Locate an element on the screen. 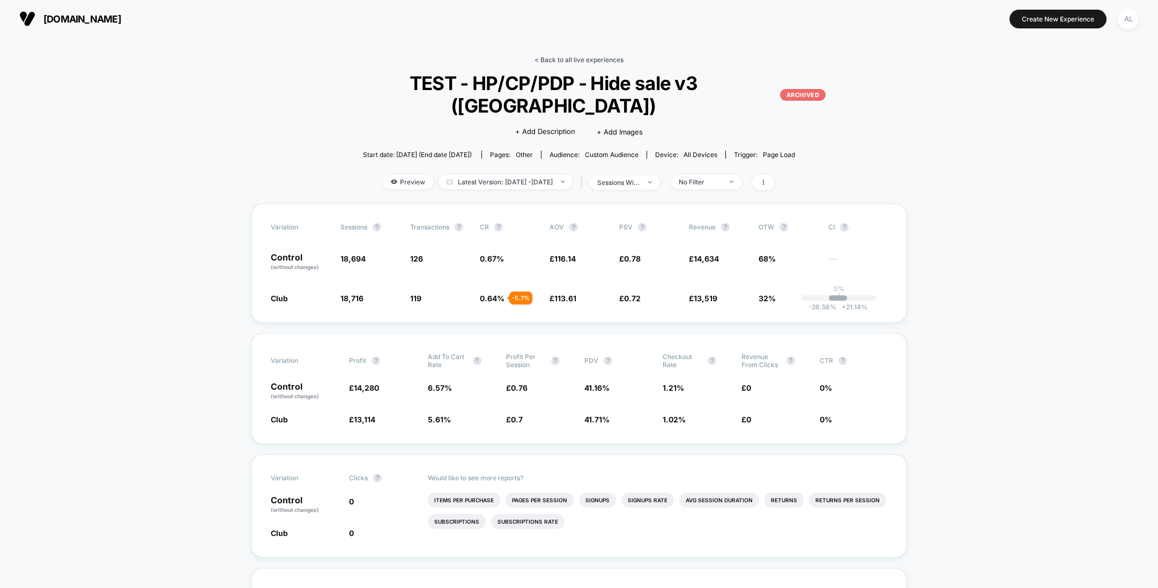 This screenshot has height=588, width=1158. span: Transactions is located at coordinates (429, 227).